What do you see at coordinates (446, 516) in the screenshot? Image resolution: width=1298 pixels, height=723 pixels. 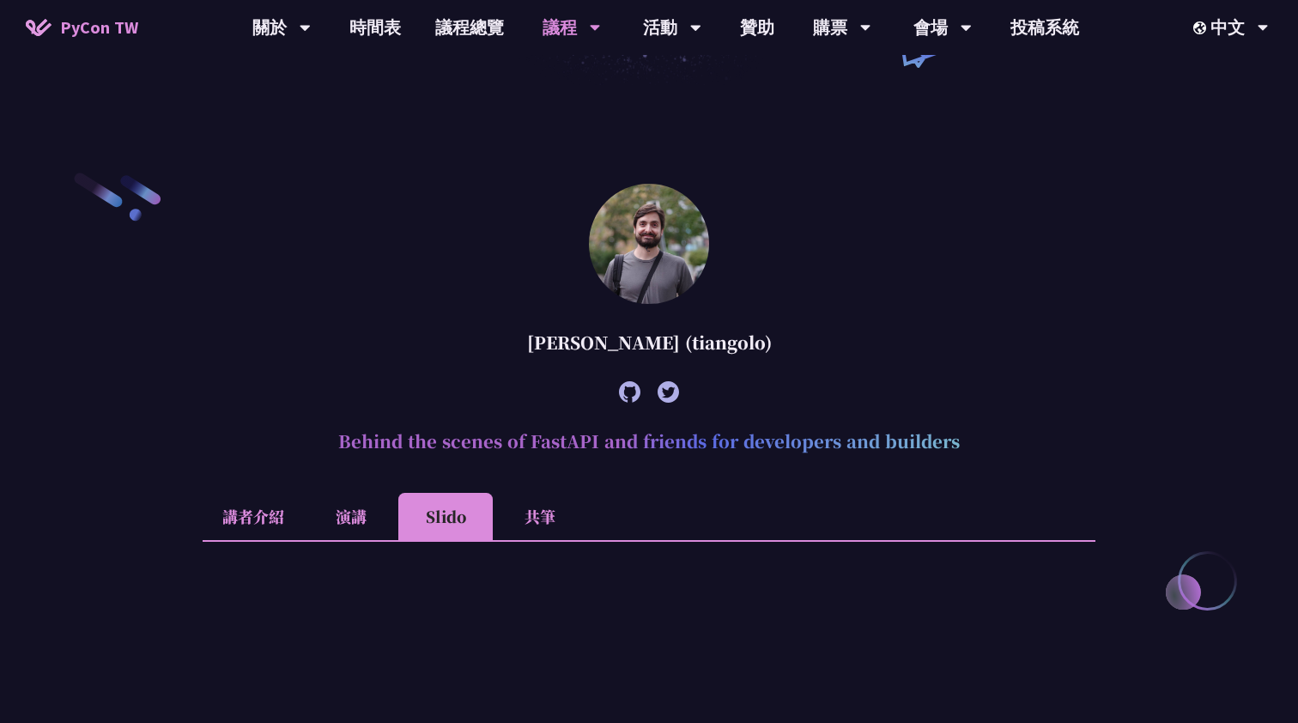 I see `li: Slido` at bounding box center [446, 516].